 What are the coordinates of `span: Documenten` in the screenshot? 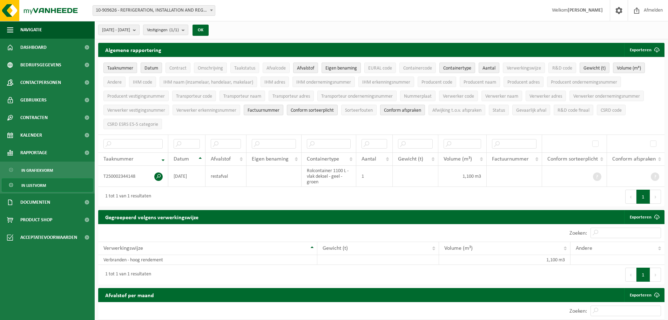 It's located at (35, 202).